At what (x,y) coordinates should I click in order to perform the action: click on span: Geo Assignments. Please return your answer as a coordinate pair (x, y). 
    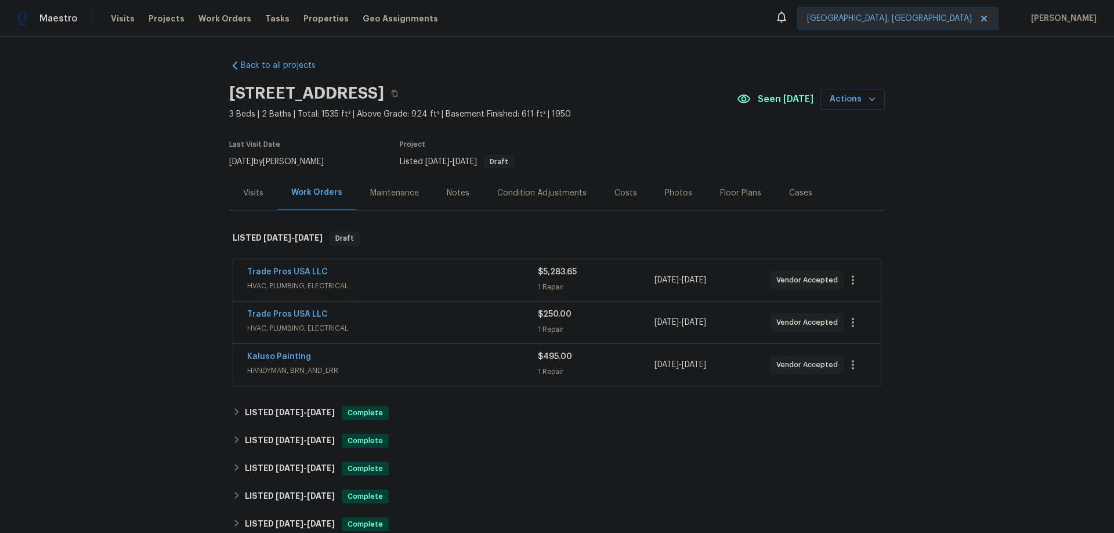
    Looking at the image, I should click on (400, 19).